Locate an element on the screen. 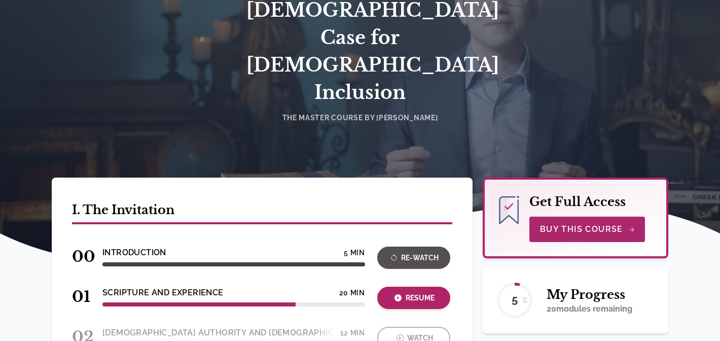  button: Re-Watch is located at coordinates (414, 258).